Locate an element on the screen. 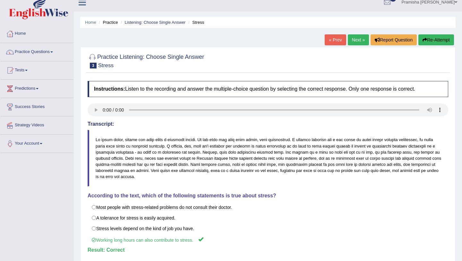 This screenshot has height=261, width=462. h2: Practice Listening: Choose Single Answer is located at coordinates (146, 60).